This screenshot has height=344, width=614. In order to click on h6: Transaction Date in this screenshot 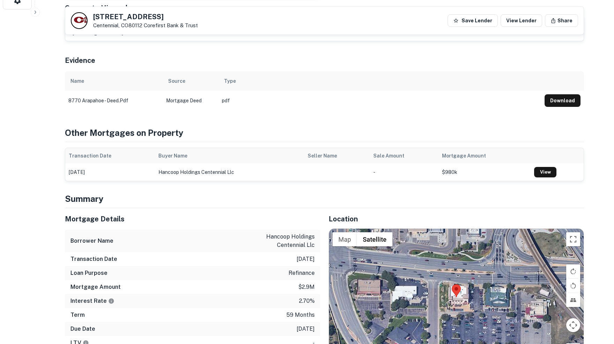, I will do `click(94, 259)`.